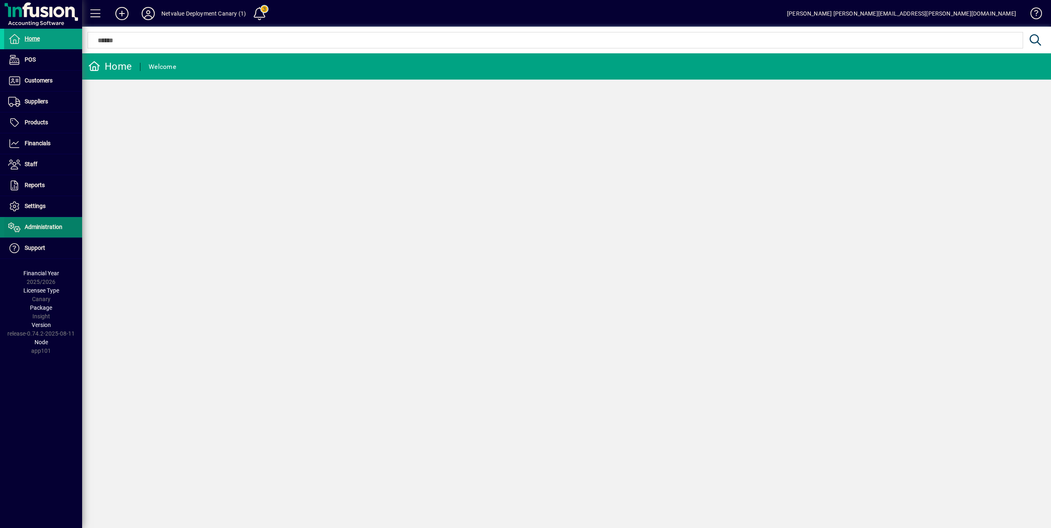 The image size is (1051, 528). Describe the element at coordinates (43, 60) in the screenshot. I see `a: POS` at that location.